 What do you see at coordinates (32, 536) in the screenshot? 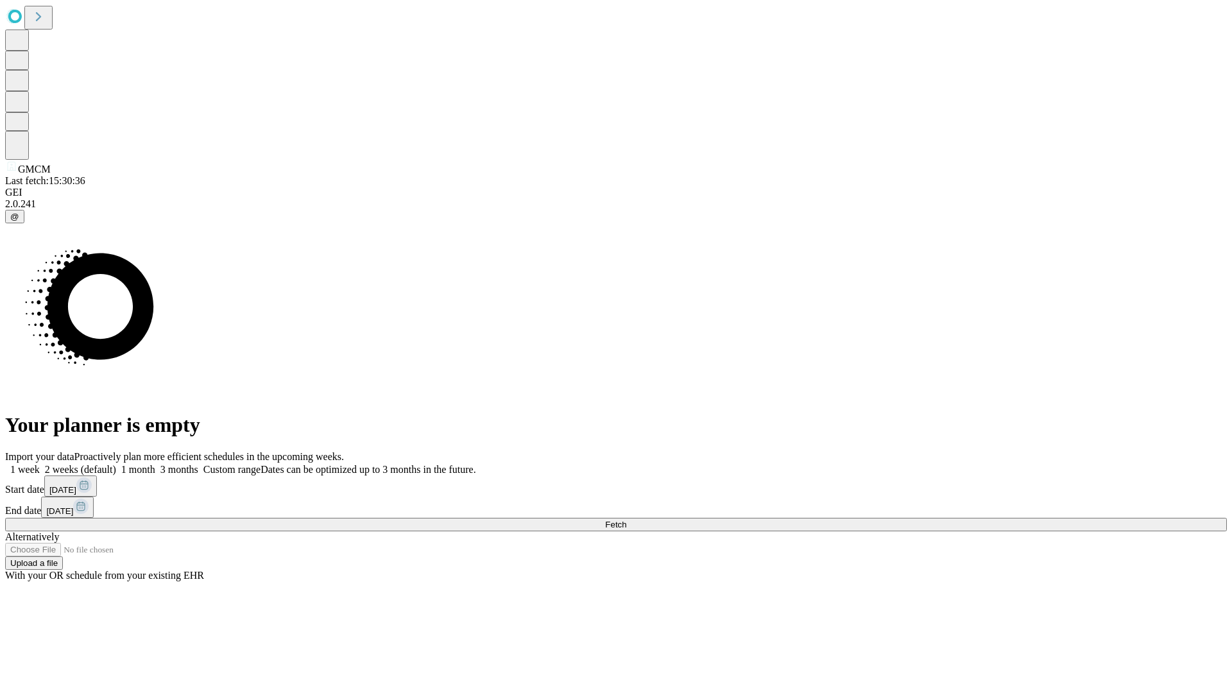
I see `span: Alternatively` at bounding box center [32, 536].